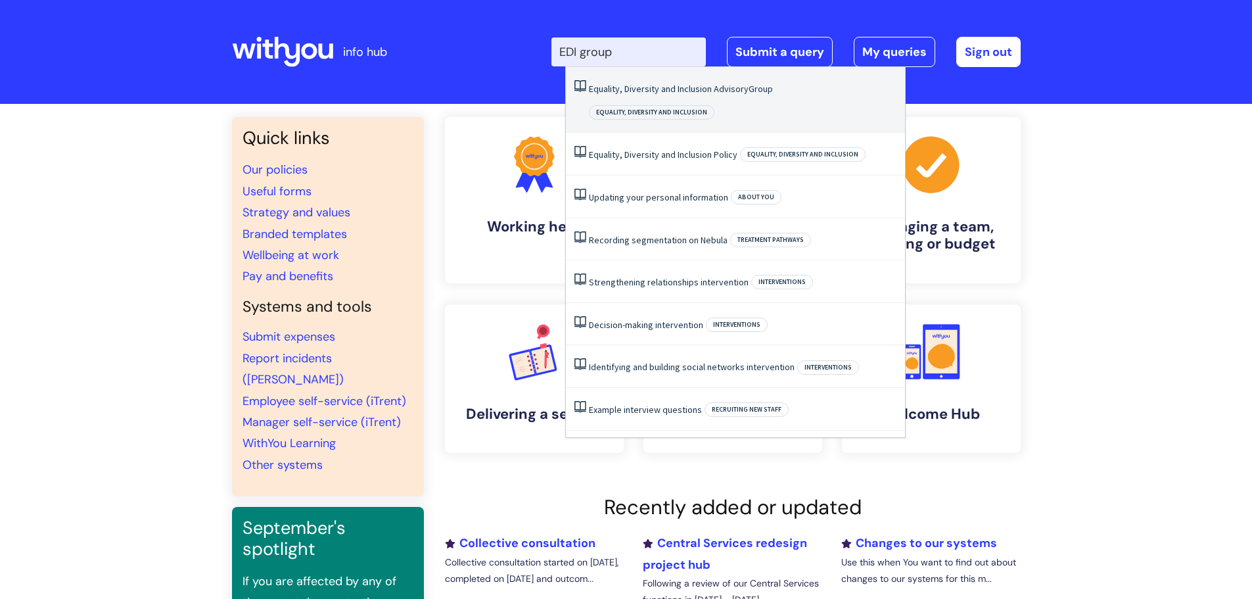 This screenshot has height=599, width=1252. I want to click on a: Our policies, so click(275, 170).